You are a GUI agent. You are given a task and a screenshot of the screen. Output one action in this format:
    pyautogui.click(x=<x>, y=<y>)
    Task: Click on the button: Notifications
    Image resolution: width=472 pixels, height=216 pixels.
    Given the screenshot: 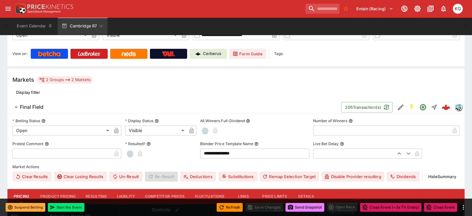 What is the action you would take?
    pyautogui.click(x=444, y=9)
    